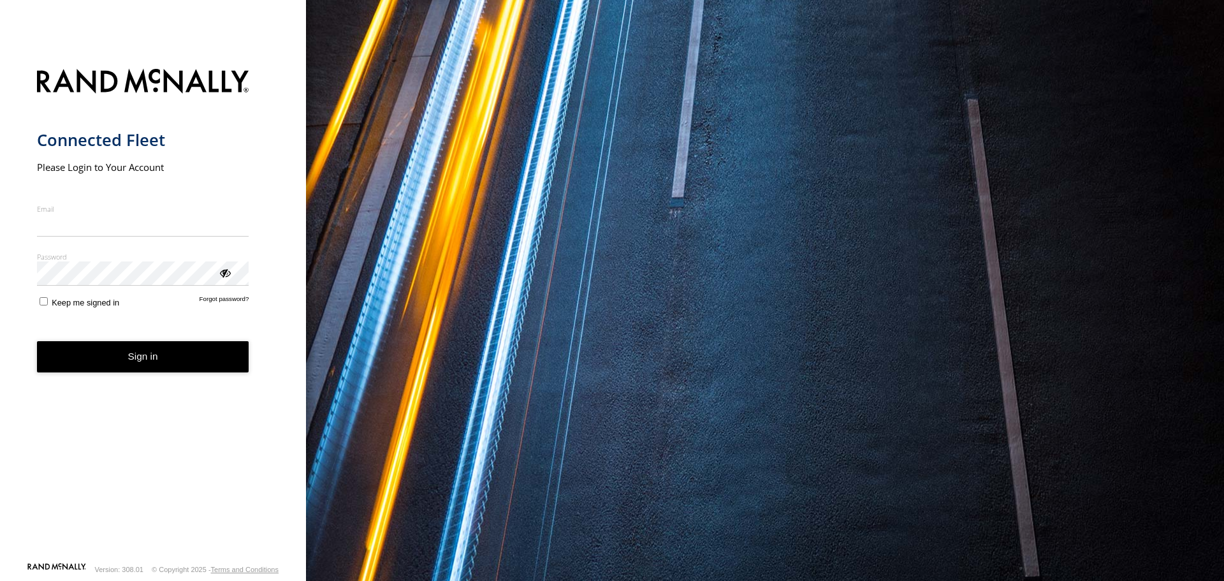  Describe the element at coordinates (119, 569) in the screenshot. I see `div: Version: 308.01` at that location.